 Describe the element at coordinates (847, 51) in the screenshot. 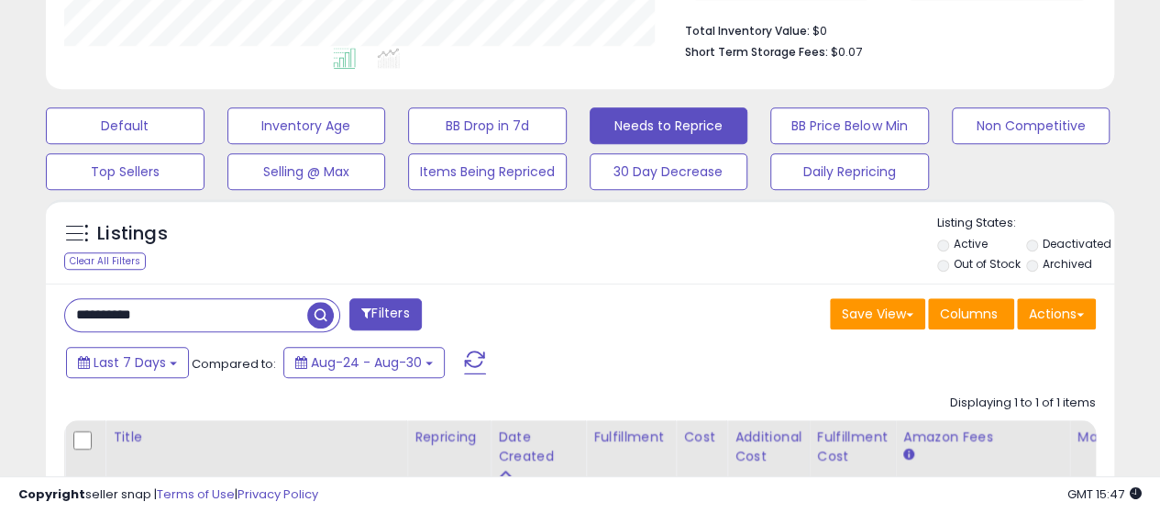

I see `span: $0.07` at that location.